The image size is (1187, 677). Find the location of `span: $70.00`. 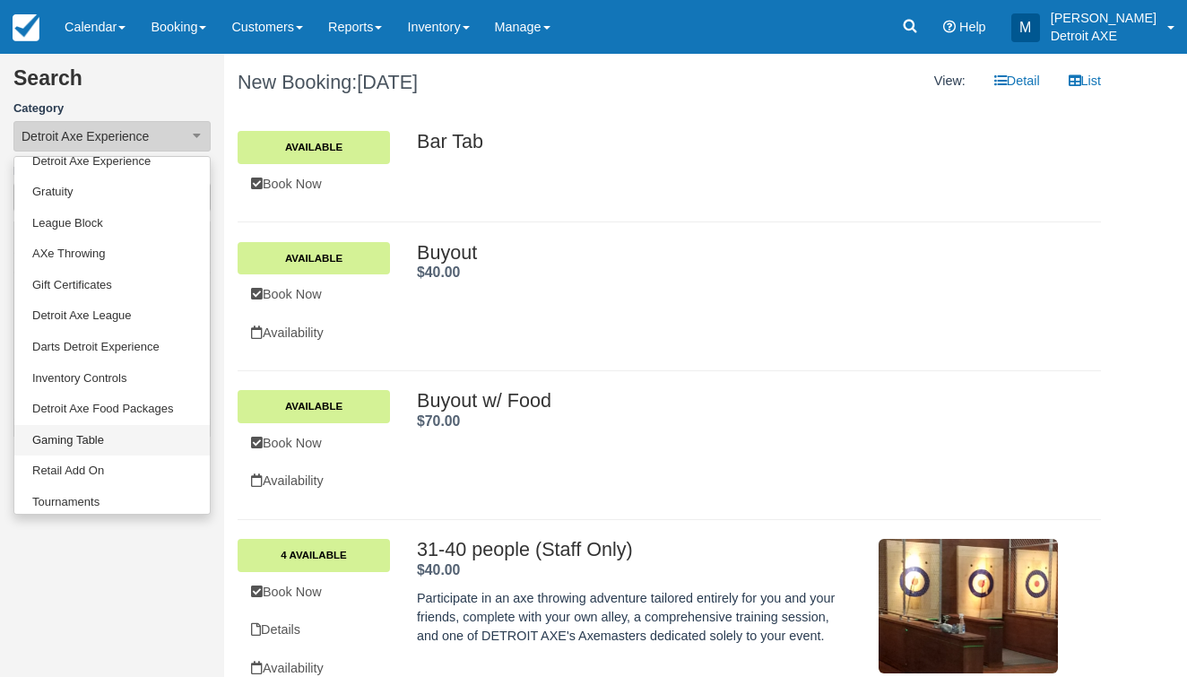

span: $70.00 is located at coordinates (438, 420).